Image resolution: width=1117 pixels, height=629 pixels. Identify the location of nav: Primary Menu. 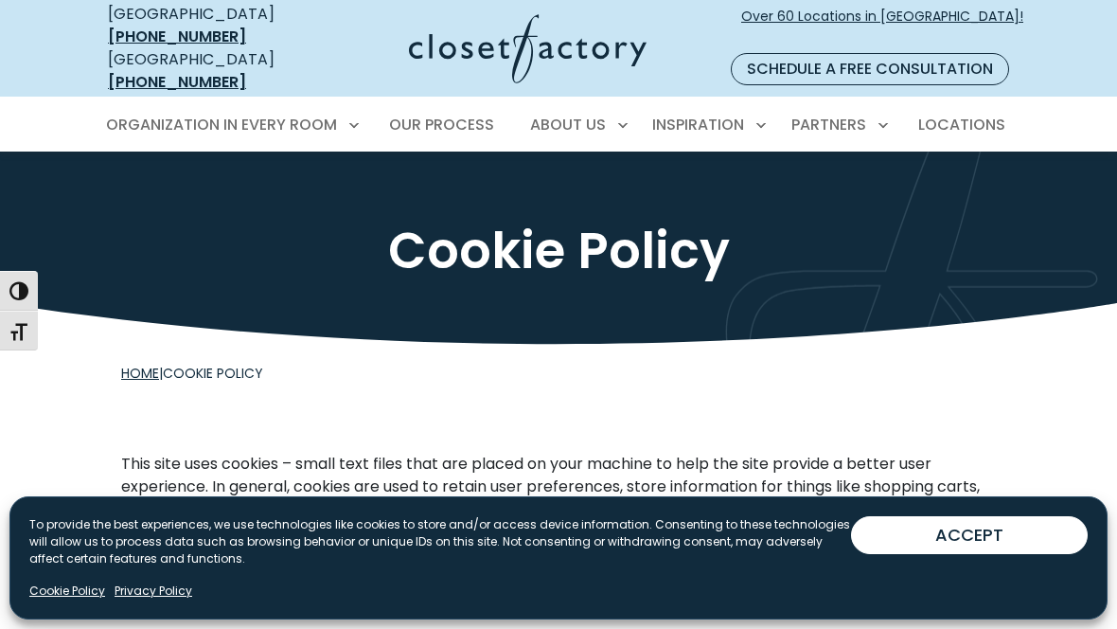
(559, 125).